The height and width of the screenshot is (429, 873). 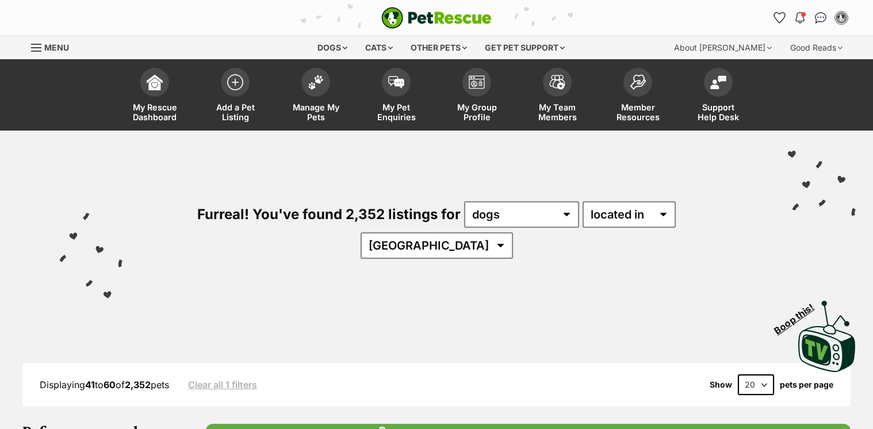 I want to click on img: Christa Krampitz profile pic, so click(x=841, y=18).